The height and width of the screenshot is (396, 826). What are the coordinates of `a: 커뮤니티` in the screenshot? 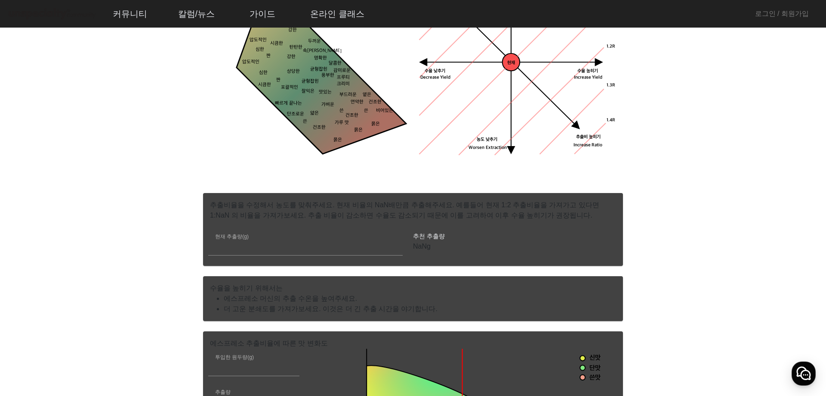 It's located at (130, 14).